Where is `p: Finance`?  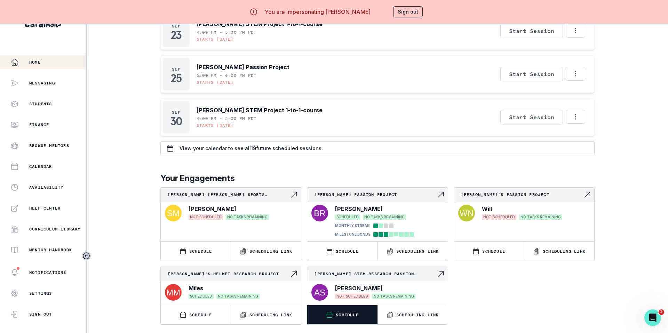 p: Finance is located at coordinates (39, 125).